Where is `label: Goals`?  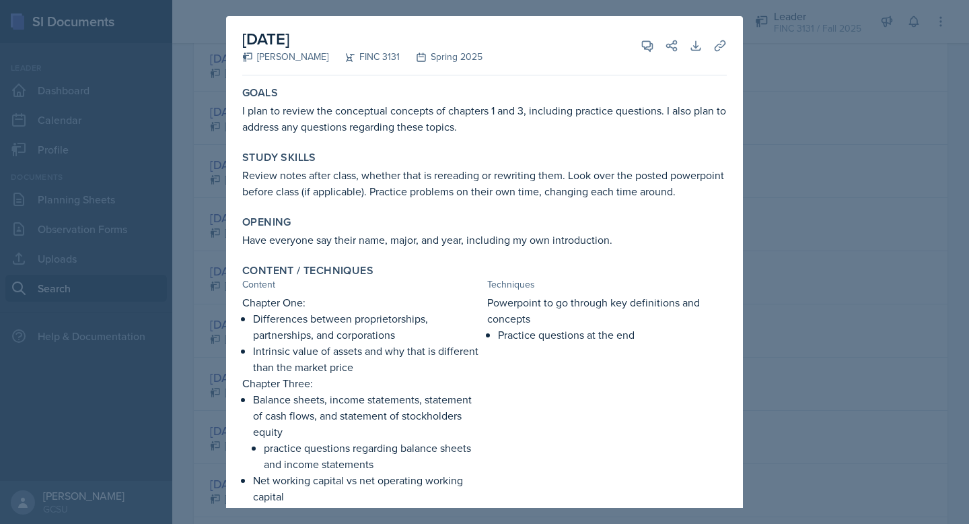 label: Goals is located at coordinates (260, 93).